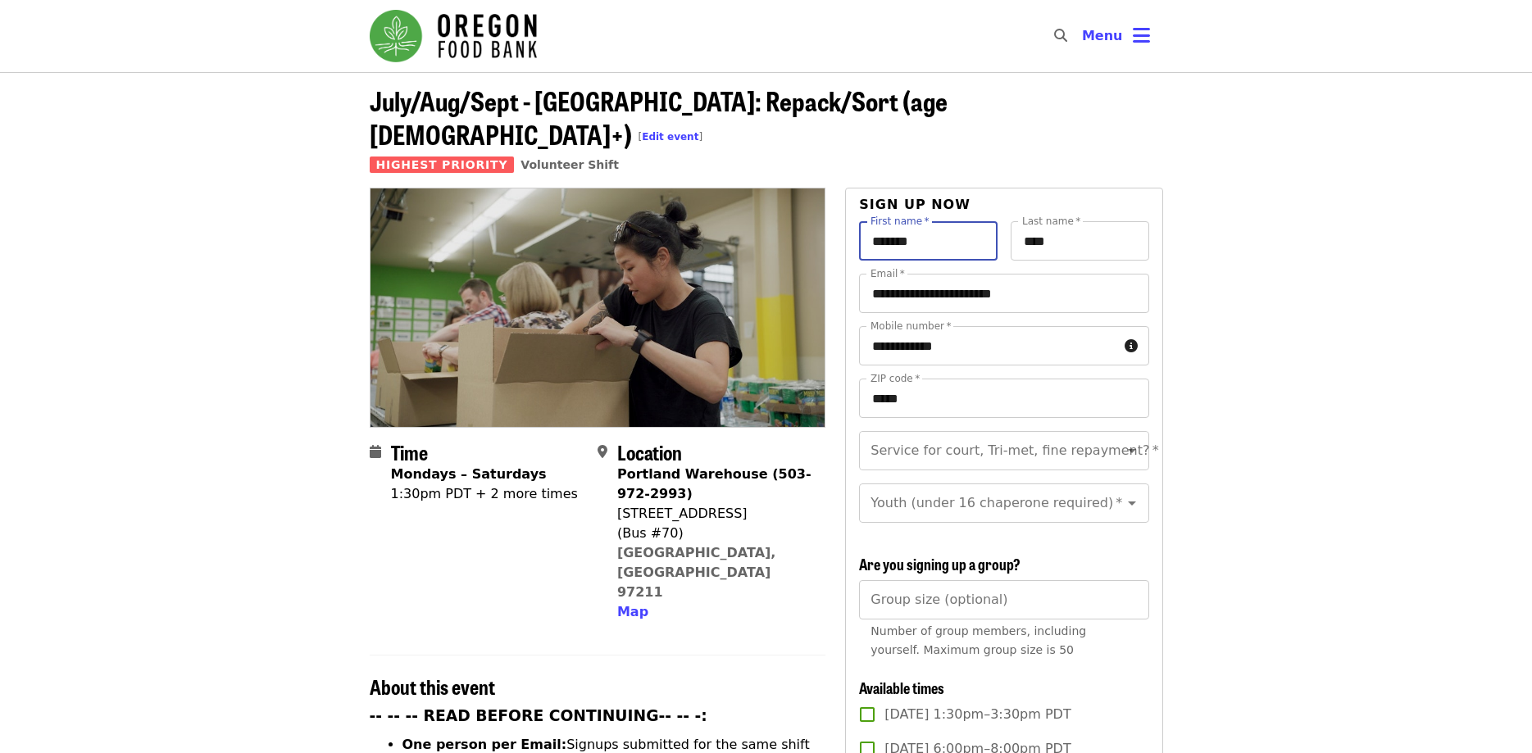  Describe the element at coordinates (409, 452) in the screenshot. I see `span: Time` at that location.